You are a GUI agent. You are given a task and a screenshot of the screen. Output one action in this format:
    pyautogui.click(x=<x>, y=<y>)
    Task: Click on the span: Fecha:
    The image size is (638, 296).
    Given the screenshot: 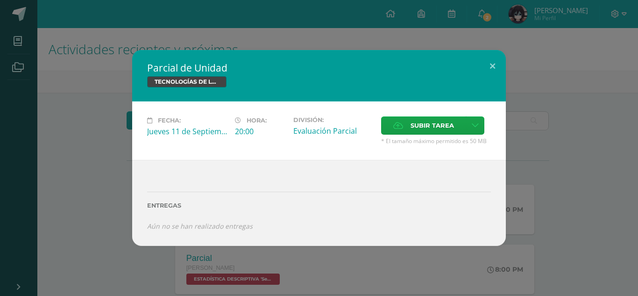 What is the action you would take?
    pyautogui.click(x=169, y=120)
    